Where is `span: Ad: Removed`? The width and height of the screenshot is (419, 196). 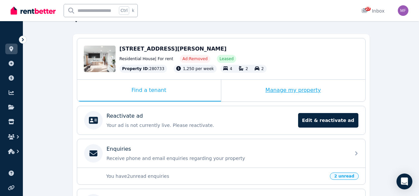 span: Ad: Removed is located at coordinates (195, 59).